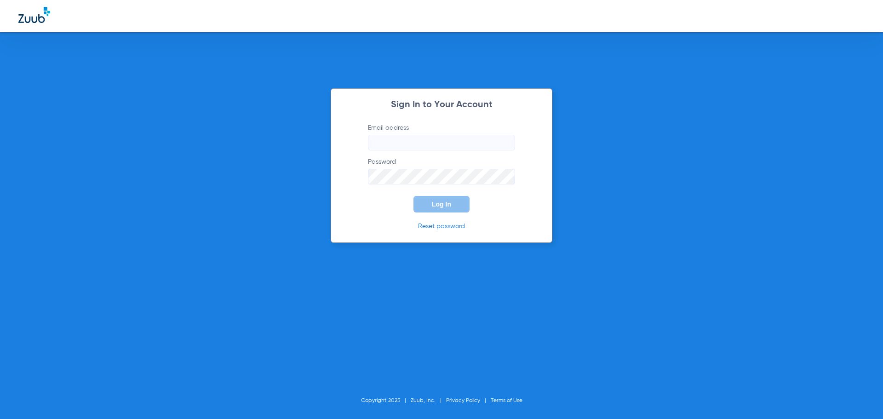 This screenshot has width=883, height=419. Describe the element at coordinates (442, 171) in the screenshot. I see `label: Password` at that location.